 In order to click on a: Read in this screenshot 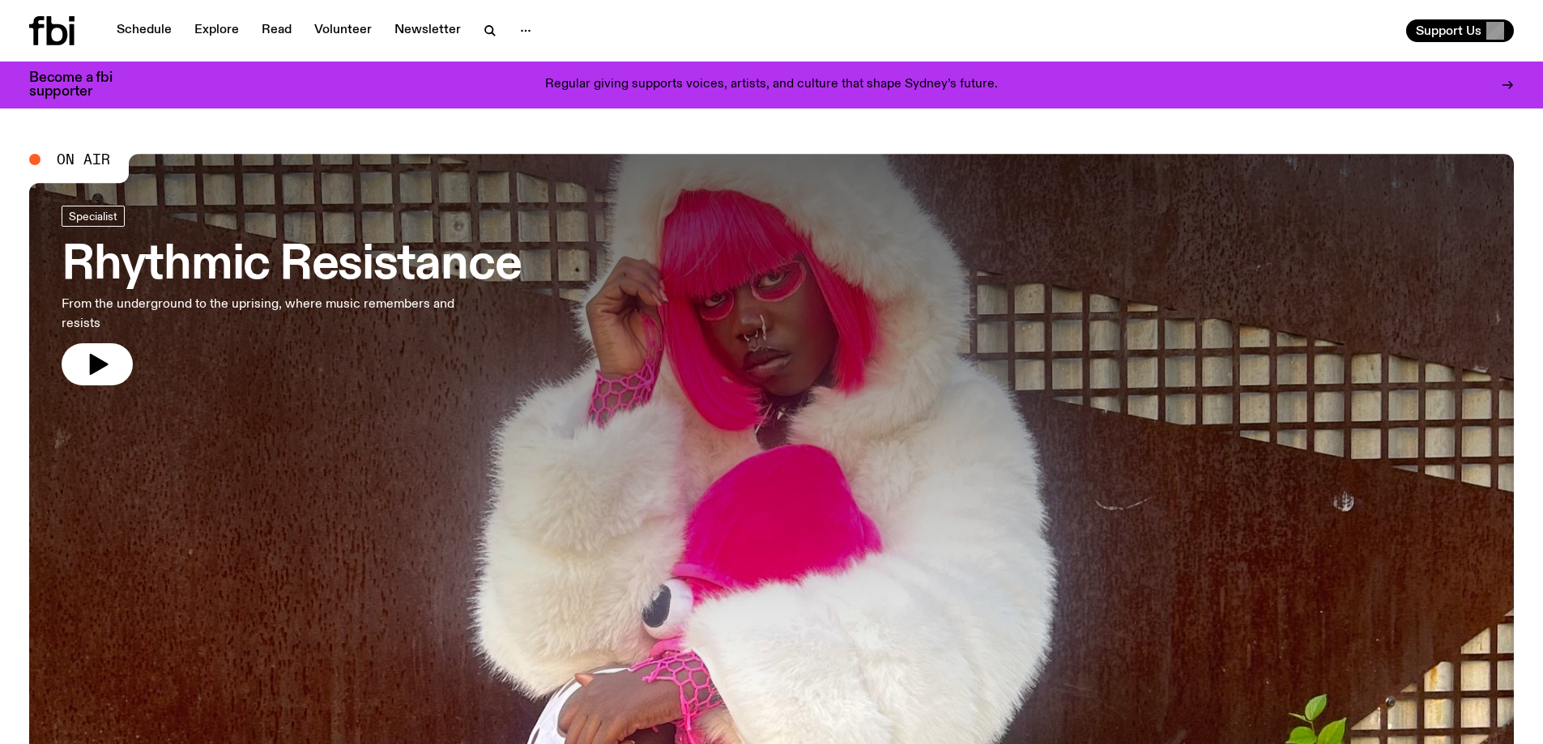, I will do `click(276, 31)`.